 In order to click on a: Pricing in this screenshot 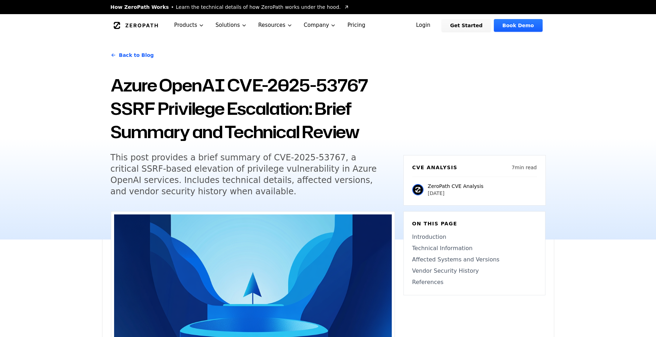, I will do `click(356, 25)`.